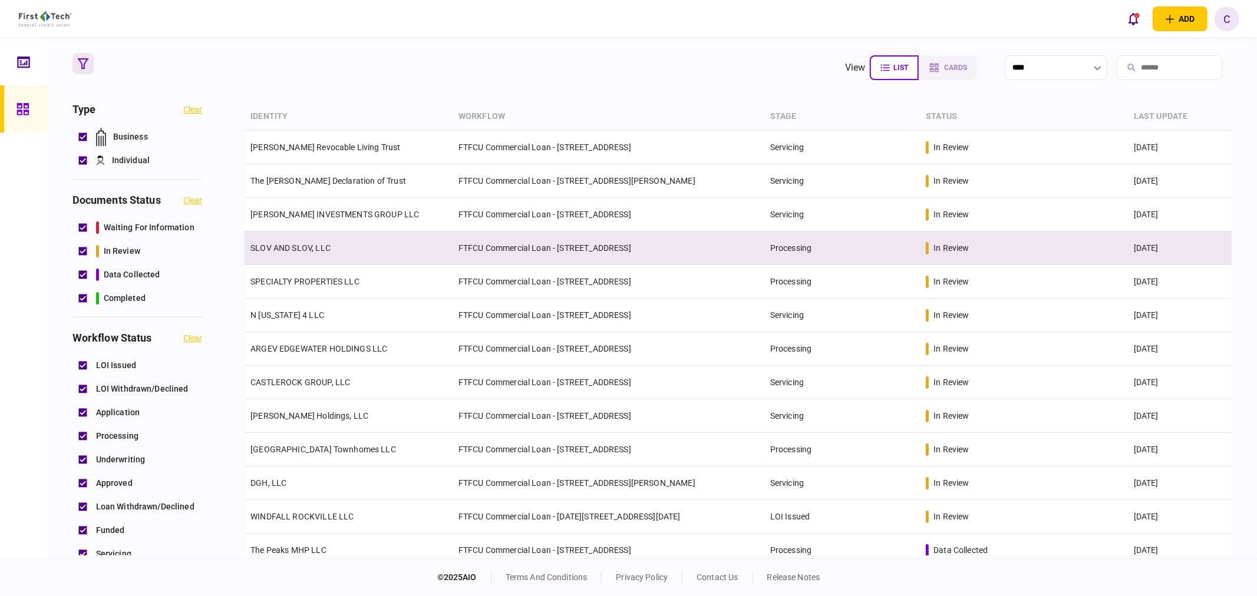  I want to click on span: Loan Withdrawn/Declined, so click(145, 507).